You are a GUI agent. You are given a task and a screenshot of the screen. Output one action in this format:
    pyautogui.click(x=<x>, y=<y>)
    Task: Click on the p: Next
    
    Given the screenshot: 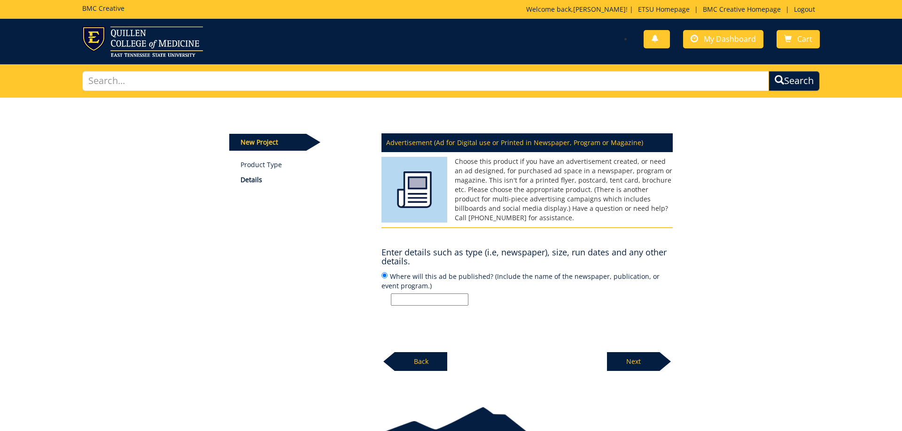 What is the action you would take?
    pyautogui.click(x=633, y=362)
    